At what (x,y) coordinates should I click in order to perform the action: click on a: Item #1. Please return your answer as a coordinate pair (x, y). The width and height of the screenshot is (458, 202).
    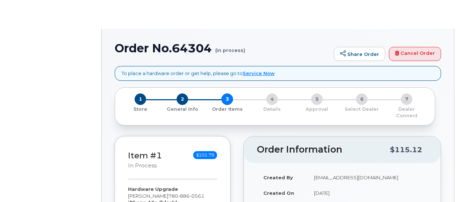
    Looking at the image, I should click on (145, 156).